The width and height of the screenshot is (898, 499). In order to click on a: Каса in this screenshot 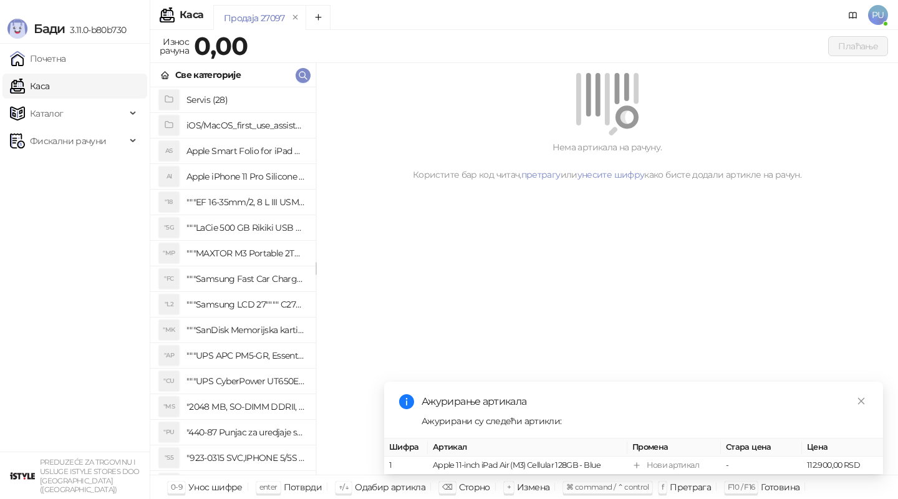, I will do `click(29, 86)`.